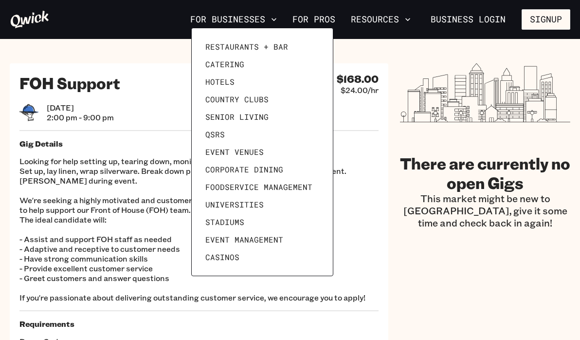 The height and width of the screenshot is (340, 580). I want to click on span: Event Venues, so click(235, 152).